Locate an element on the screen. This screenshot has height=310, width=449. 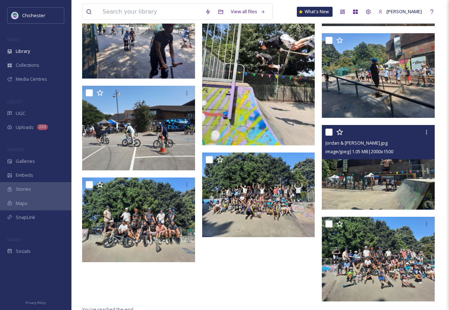
span: Stories is located at coordinates (23, 189).